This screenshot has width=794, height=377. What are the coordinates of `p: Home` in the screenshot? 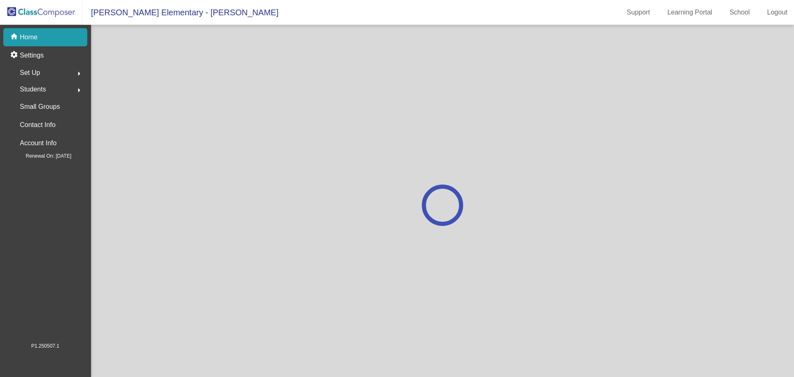 It's located at (29, 37).